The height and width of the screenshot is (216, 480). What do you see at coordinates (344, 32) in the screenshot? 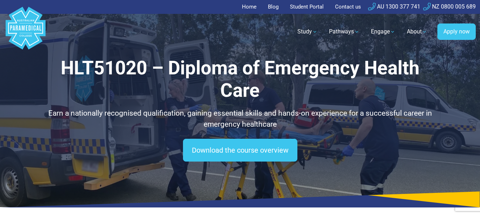
I see `a: Pathways` at bounding box center [344, 32].